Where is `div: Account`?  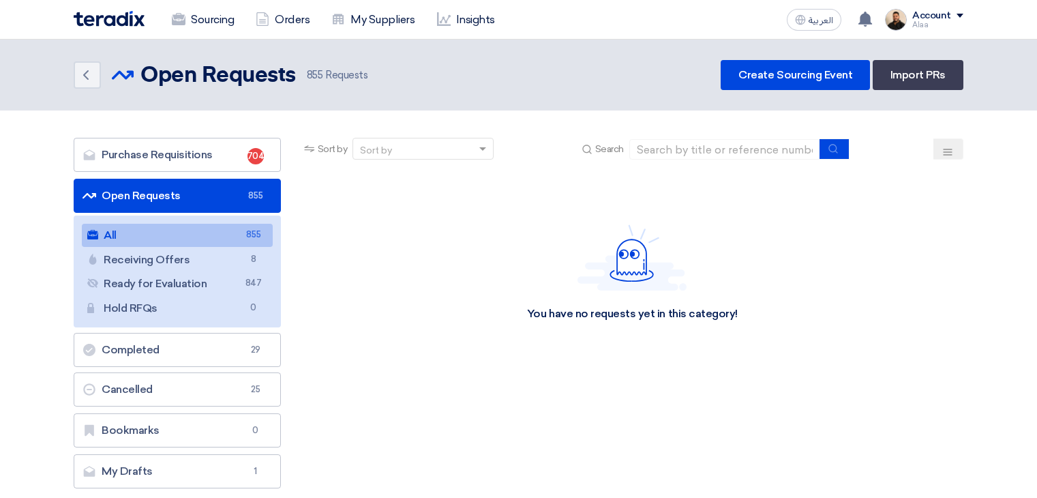
div: Account is located at coordinates (931, 16).